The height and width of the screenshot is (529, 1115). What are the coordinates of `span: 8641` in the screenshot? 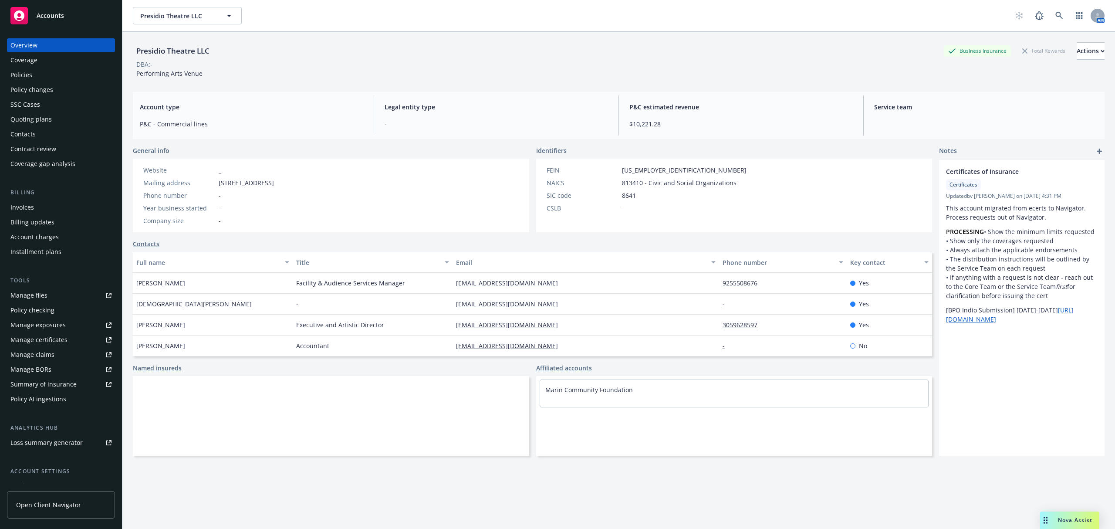 It's located at (629, 195).